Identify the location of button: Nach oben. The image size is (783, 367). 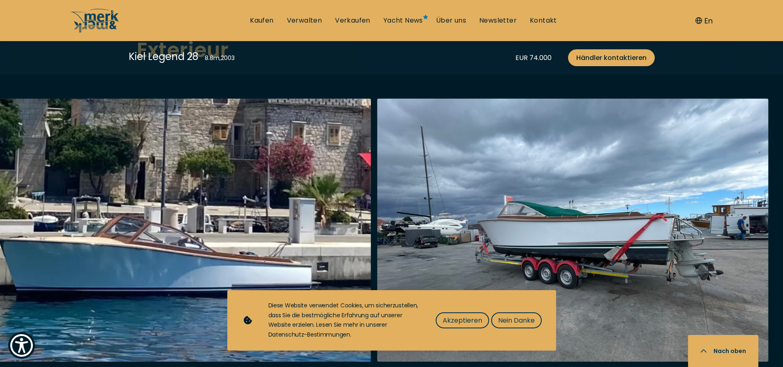
(723, 351).